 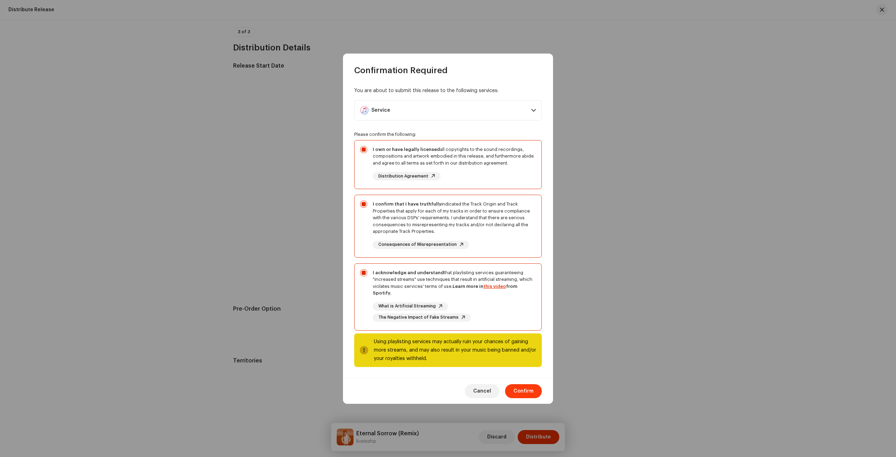 I want to click on div: Using playlisting services may actually ruin your chances of gaining more streams, and may also r..., so click(x=455, y=350).